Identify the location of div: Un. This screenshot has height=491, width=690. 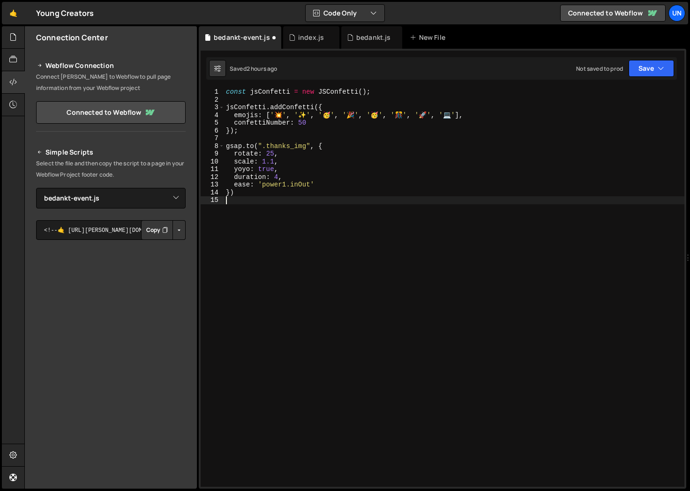
(677, 13).